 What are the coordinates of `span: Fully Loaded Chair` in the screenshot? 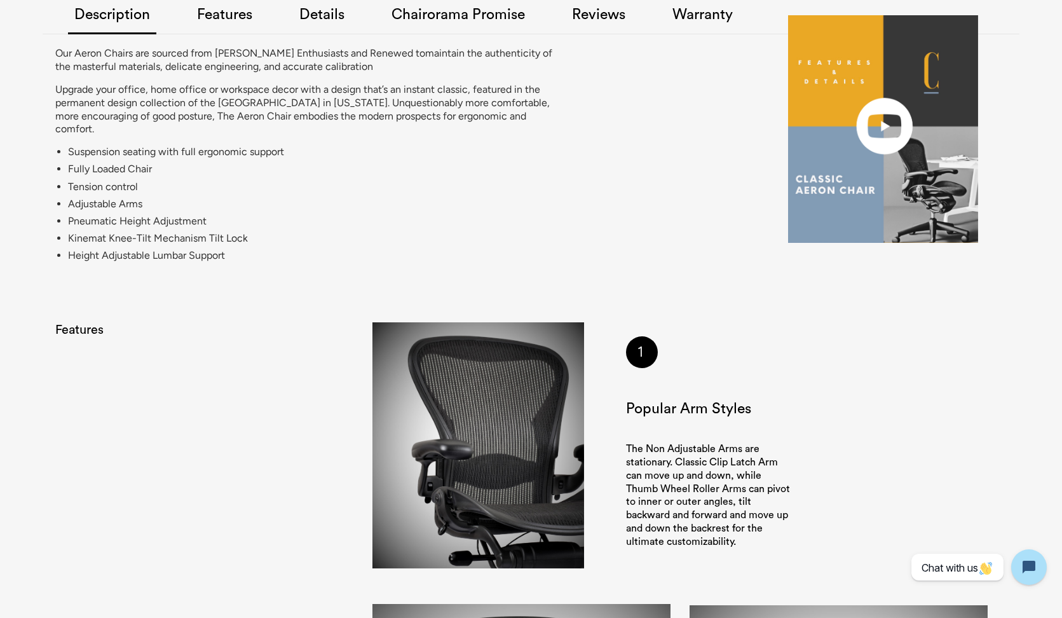 It's located at (110, 168).